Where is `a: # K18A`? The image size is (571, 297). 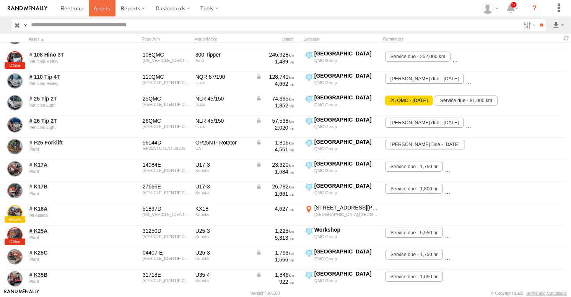 a: # K18A is located at coordinates (67, 209).